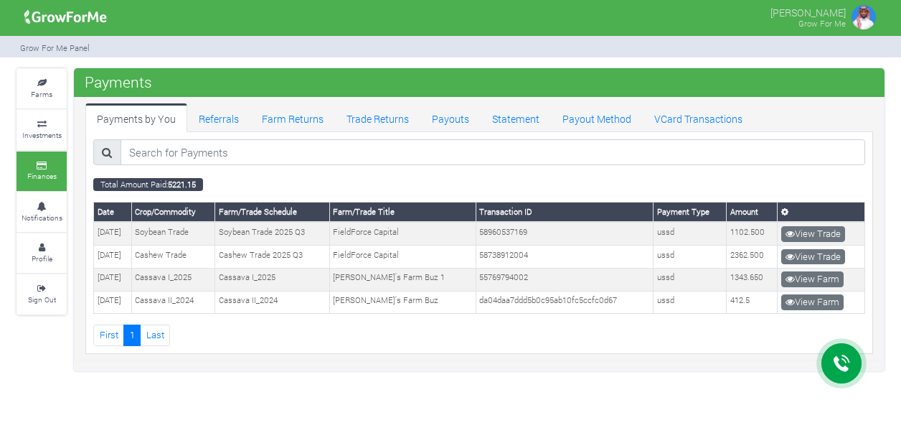 This screenshot has height=423, width=901. Describe the element at coordinates (136, 118) in the screenshot. I see `a: Payments by You` at that location.